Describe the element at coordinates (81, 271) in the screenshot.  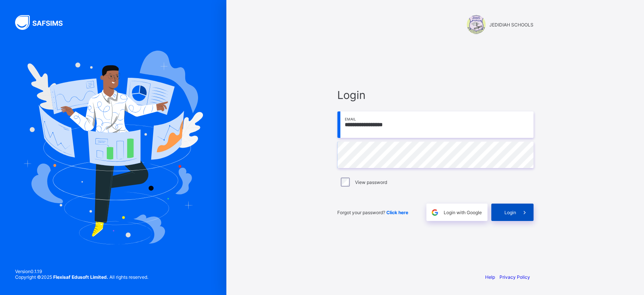
I see `span: Version 0.1.19` at that location.